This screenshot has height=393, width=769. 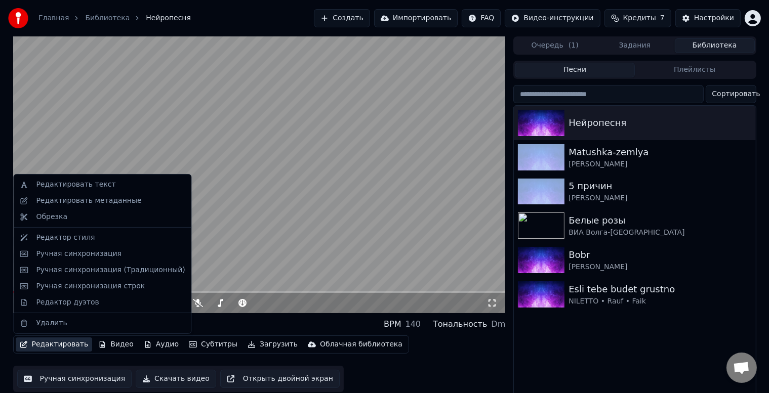 What do you see at coordinates (635, 46) in the screenshot?
I see `button: Задания` at bounding box center [635, 46].